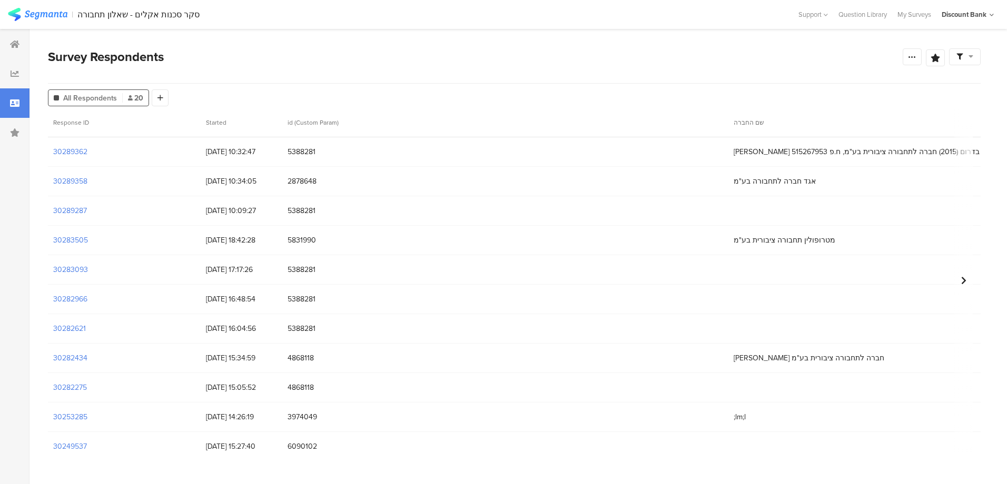  I want to click on span: 3974049, so click(505, 417).